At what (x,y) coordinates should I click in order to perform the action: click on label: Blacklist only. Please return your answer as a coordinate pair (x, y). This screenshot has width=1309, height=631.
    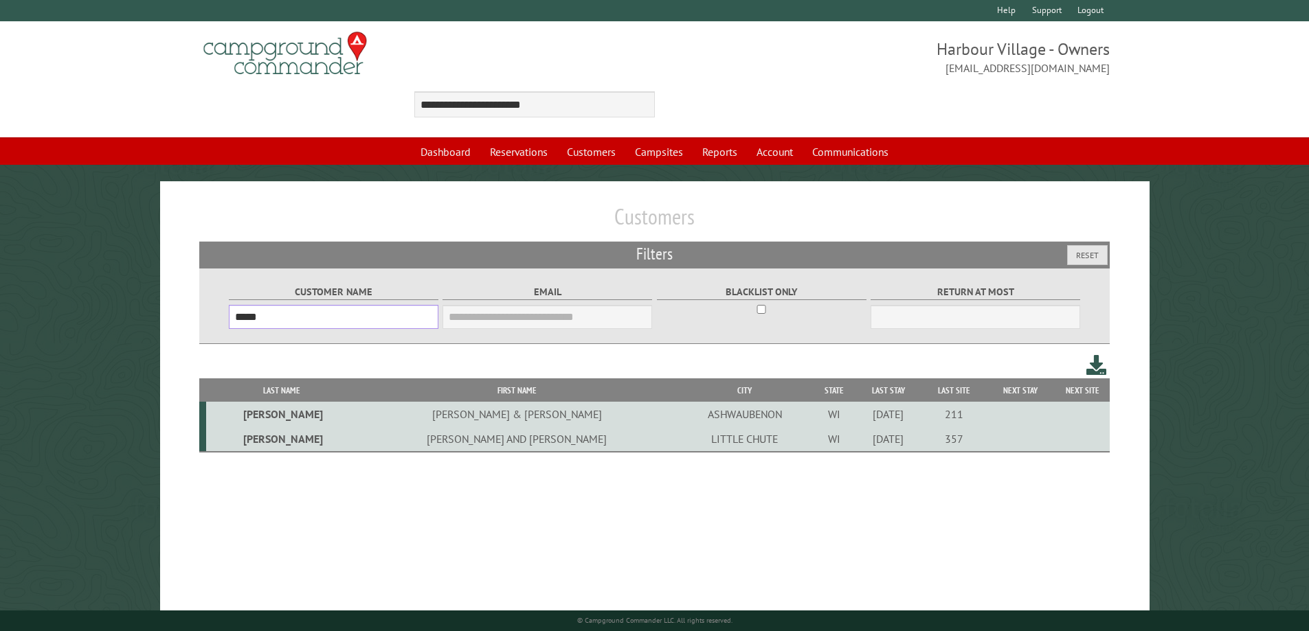
    Looking at the image, I should click on (761, 292).